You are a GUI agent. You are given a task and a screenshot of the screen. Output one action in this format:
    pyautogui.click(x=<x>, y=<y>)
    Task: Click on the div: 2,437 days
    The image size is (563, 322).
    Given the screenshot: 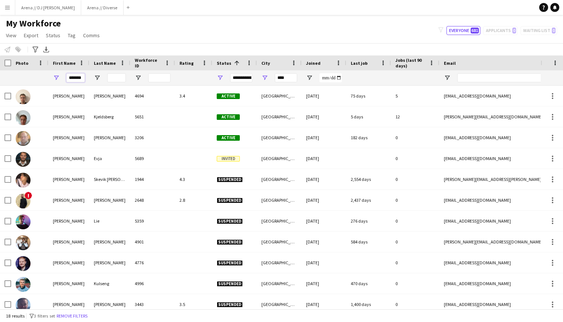 What is the action you would take?
    pyautogui.click(x=369, y=200)
    